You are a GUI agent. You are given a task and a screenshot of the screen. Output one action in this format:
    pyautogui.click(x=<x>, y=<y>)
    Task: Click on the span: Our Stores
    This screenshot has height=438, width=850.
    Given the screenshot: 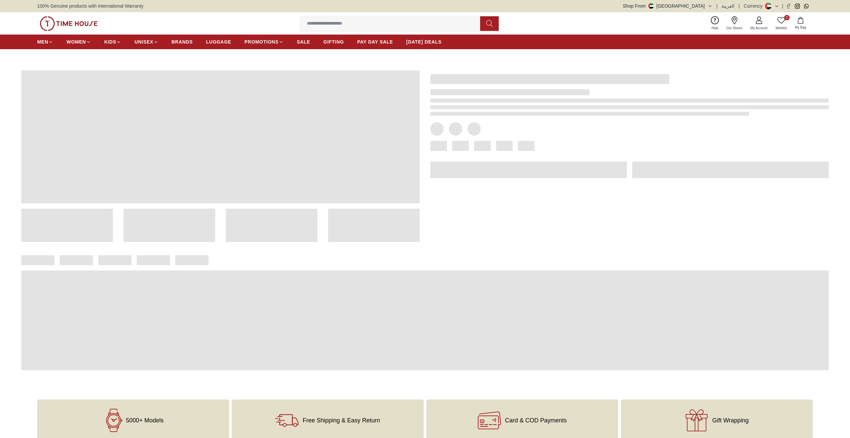 What is the action you would take?
    pyautogui.click(x=734, y=28)
    